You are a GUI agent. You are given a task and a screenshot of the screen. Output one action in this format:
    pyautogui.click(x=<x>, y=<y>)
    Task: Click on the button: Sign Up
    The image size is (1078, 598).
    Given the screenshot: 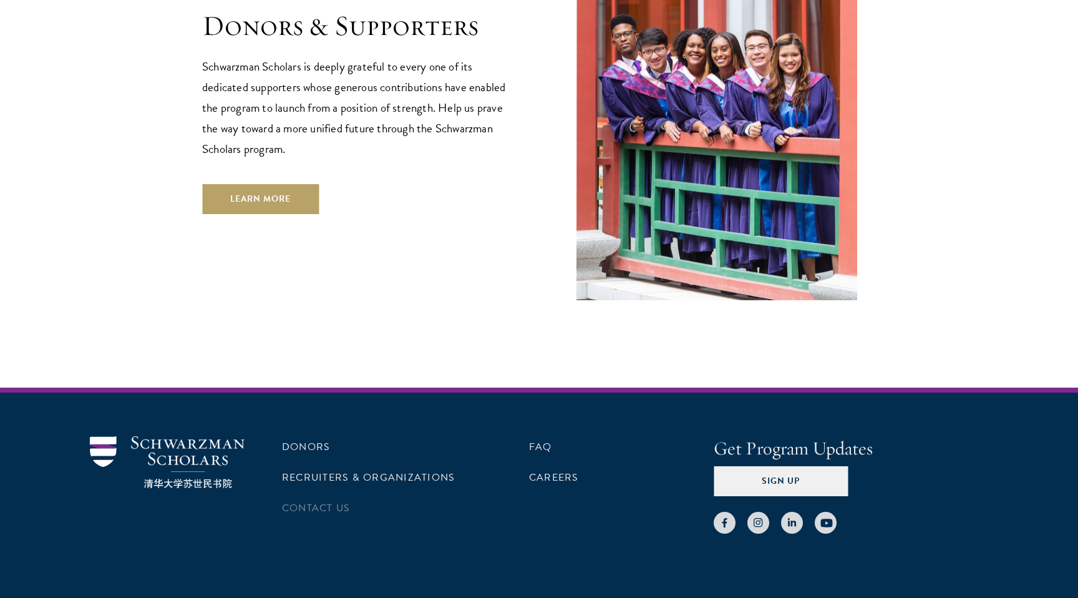 What is the action you would take?
    pyautogui.click(x=781, y=481)
    